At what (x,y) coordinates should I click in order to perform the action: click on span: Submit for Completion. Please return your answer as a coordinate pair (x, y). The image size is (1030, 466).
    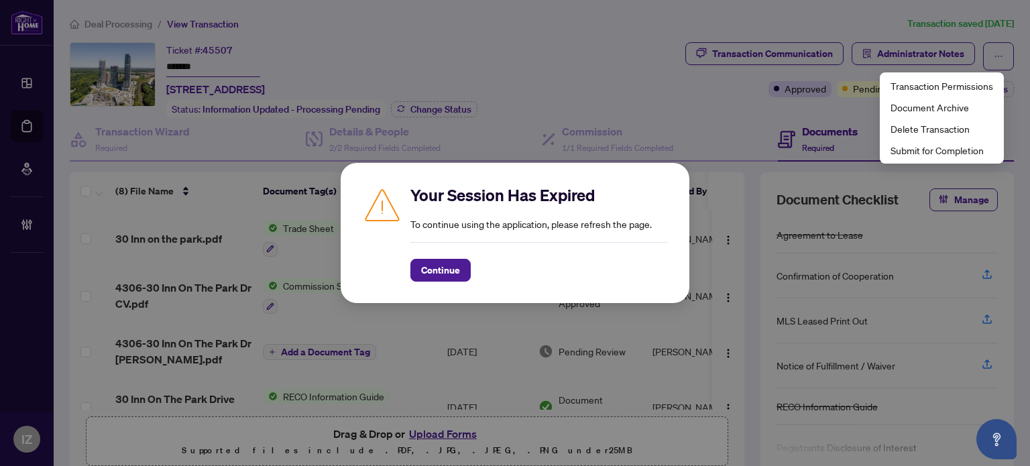
    Looking at the image, I should click on (942, 150).